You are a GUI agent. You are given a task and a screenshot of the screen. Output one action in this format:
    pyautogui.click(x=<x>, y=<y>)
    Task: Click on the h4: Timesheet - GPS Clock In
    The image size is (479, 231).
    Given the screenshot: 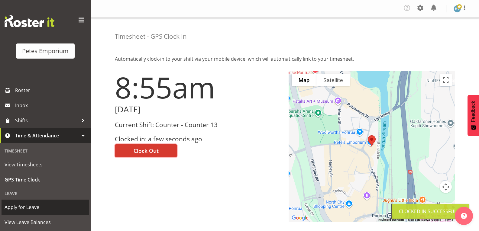 What is the action you would take?
    pyautogui.click(x=151, y=36)
    